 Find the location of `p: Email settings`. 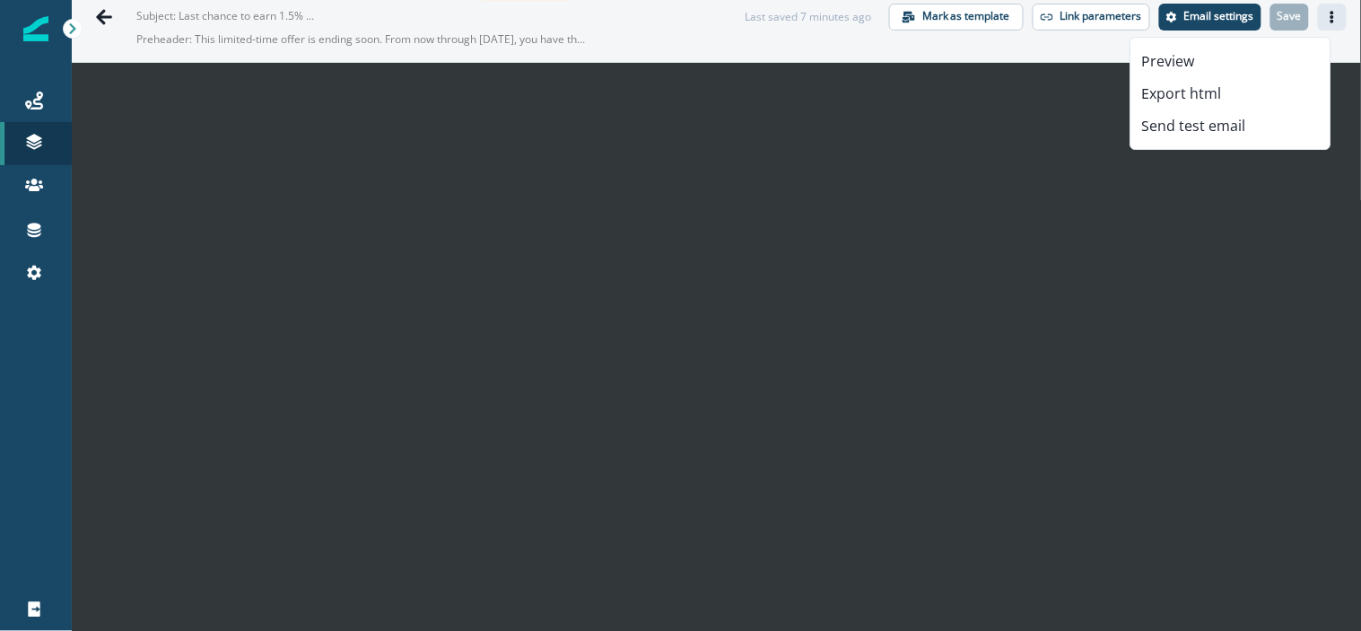

p: Email settings is located at coordinates (1219, 16).